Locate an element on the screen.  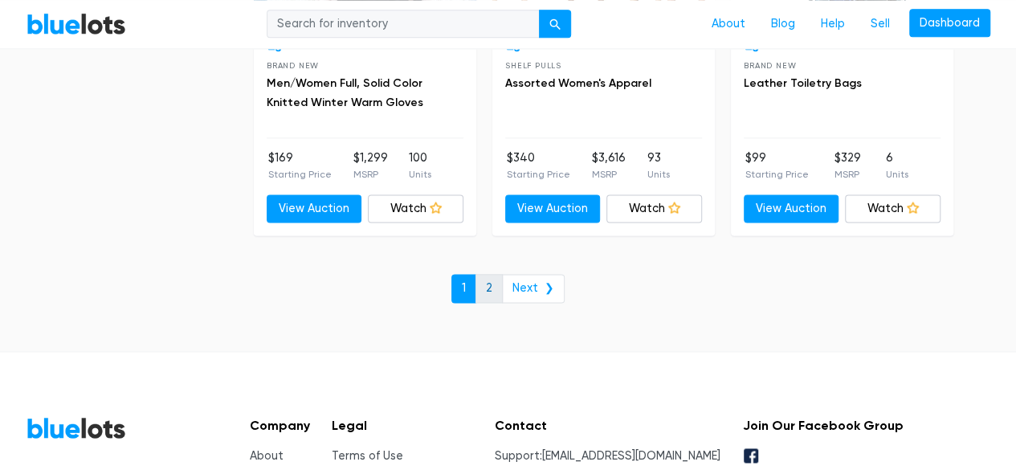
a: Sell is located at coordinates (881, 24).